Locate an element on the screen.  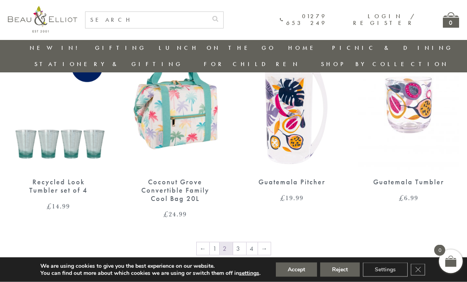
a: 01279 653 249 is located at coordinates (304, 20).